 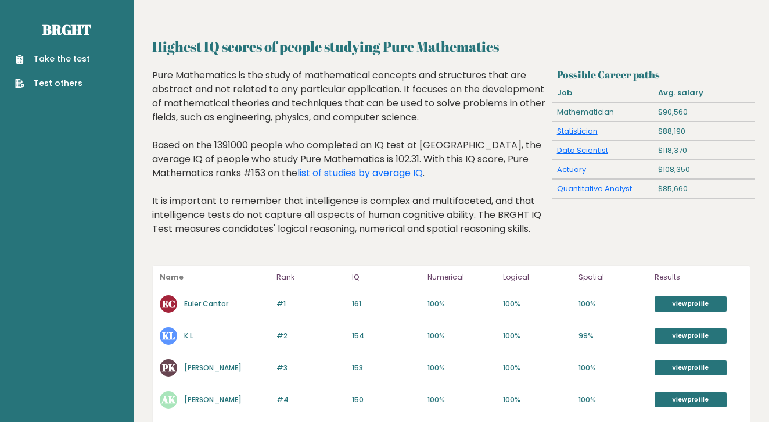 I want to click on div: $85,660, so click(x=704, y=189).